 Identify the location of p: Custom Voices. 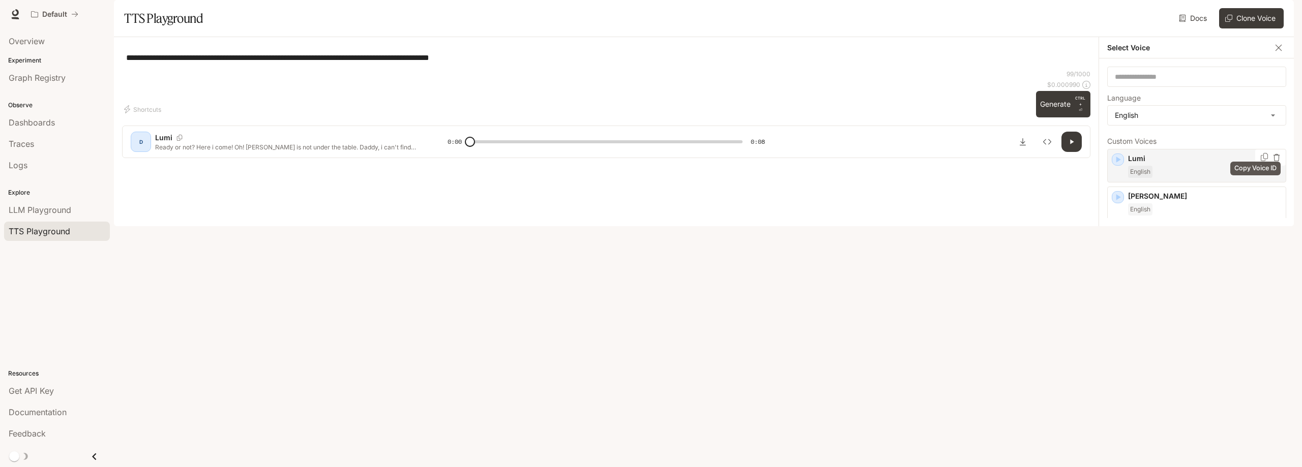
(1197, 141).